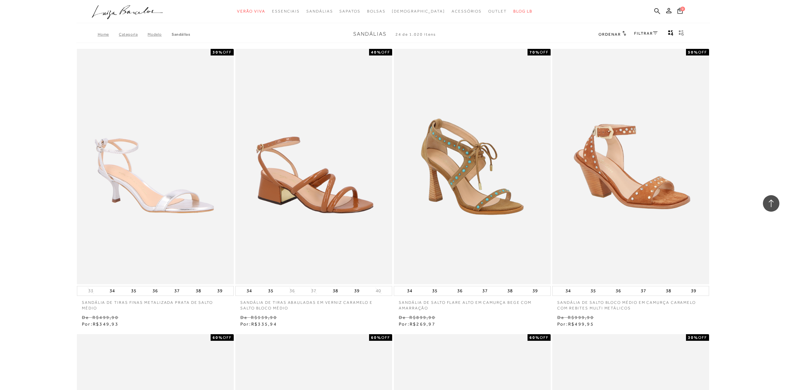 This screenshot has height=390, width=786. I want to click on img: SANDÁLIA DE TIRAS FINAS METALIZADA PRATA DE SALTO MÉDIO, so click(155, 166).